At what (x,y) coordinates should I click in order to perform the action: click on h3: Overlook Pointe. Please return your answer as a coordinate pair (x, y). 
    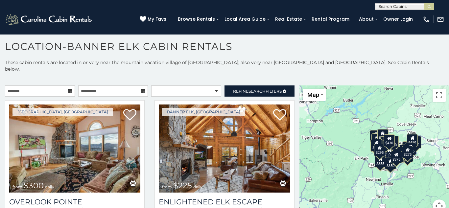
    Looking at the image, I should click on (75, 202).